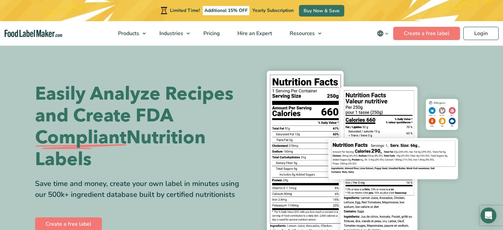 This screenshot has height=230, width=503. What do you see at coordinates (211, 33) in the screenshot?
I see `span: Pricing` at bounding box center [211, 33].